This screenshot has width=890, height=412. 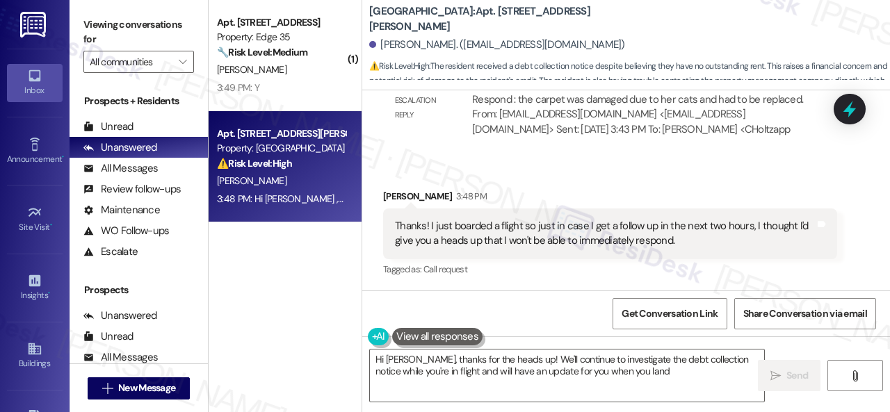 What do you see at coordinates (35, 288) in the screenshot?
I see `a: Insights •` at bounding box center [35, 288].